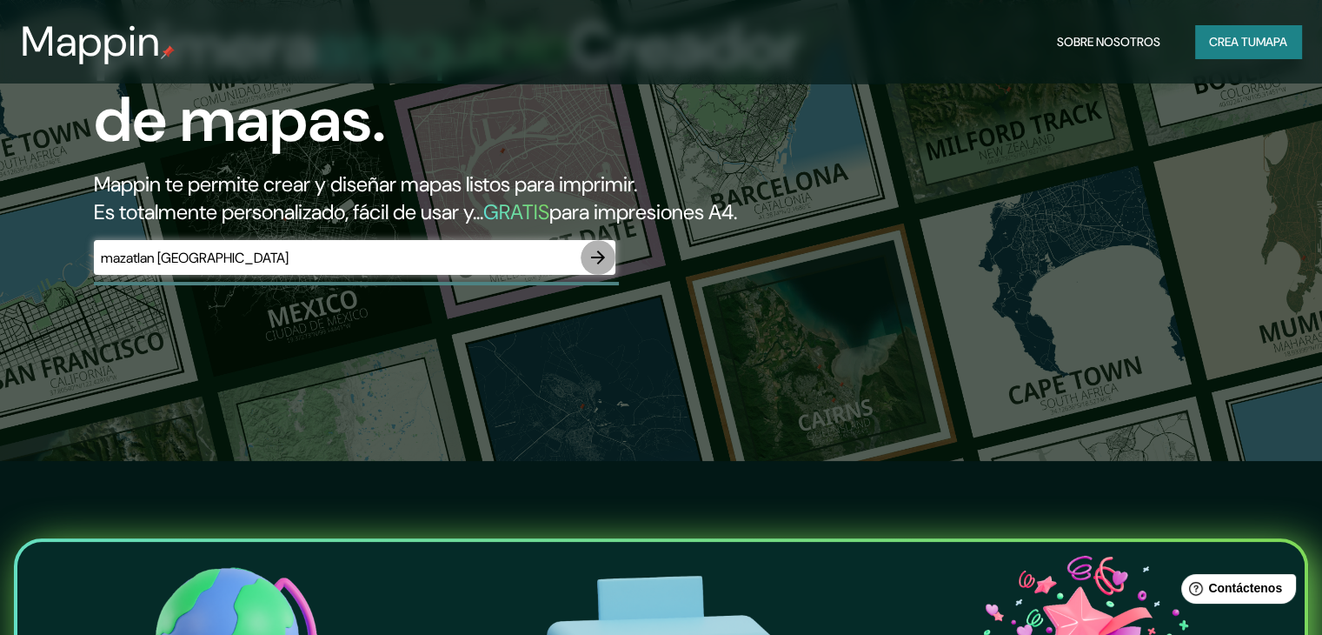 The width and height of the screenshot is (1322, 635). Describe the element at coordinates (1248, 42) in the screenshot. I see `button: Crea tumapa` at that location.